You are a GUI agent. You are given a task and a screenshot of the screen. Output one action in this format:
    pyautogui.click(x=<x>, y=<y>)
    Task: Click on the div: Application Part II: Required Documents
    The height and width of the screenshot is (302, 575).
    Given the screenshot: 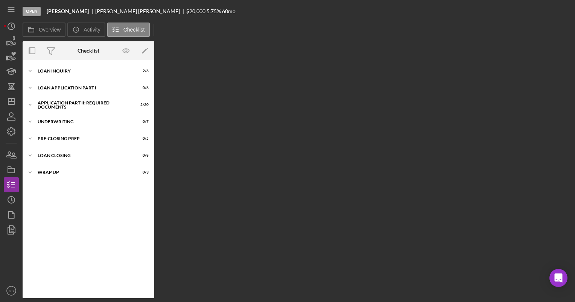 What is the action you would take?
    pyautogui.click(x=83, y=105)
    